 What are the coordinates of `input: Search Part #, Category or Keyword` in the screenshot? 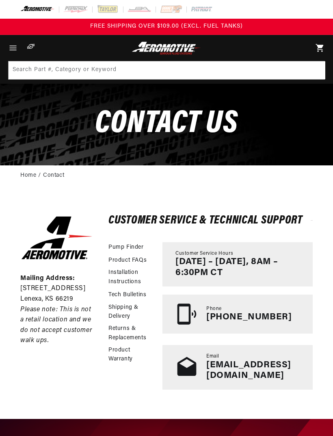 It's located at (167, 70).